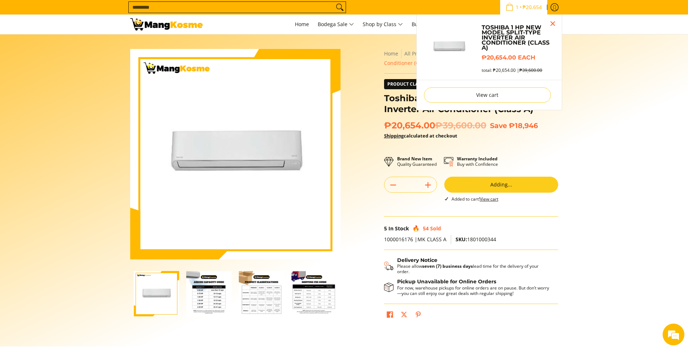  I want to click on button: Add, so click(428, 185).